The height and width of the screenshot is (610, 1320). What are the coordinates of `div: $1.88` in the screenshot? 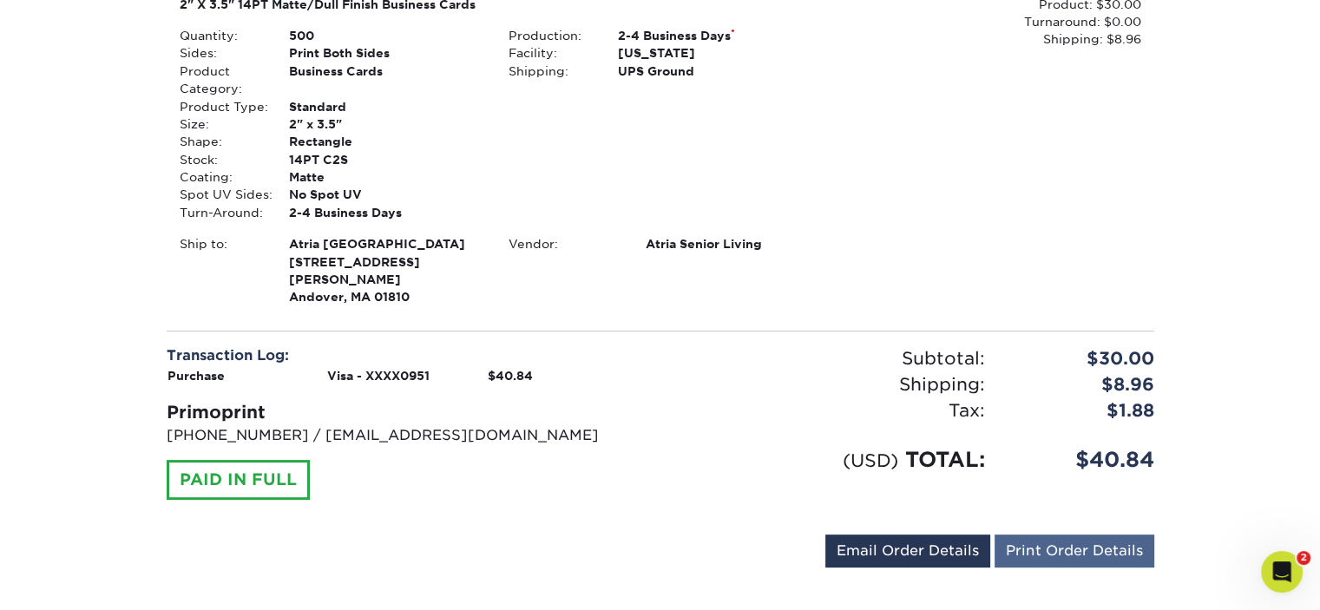 It's located at (1082, 411).